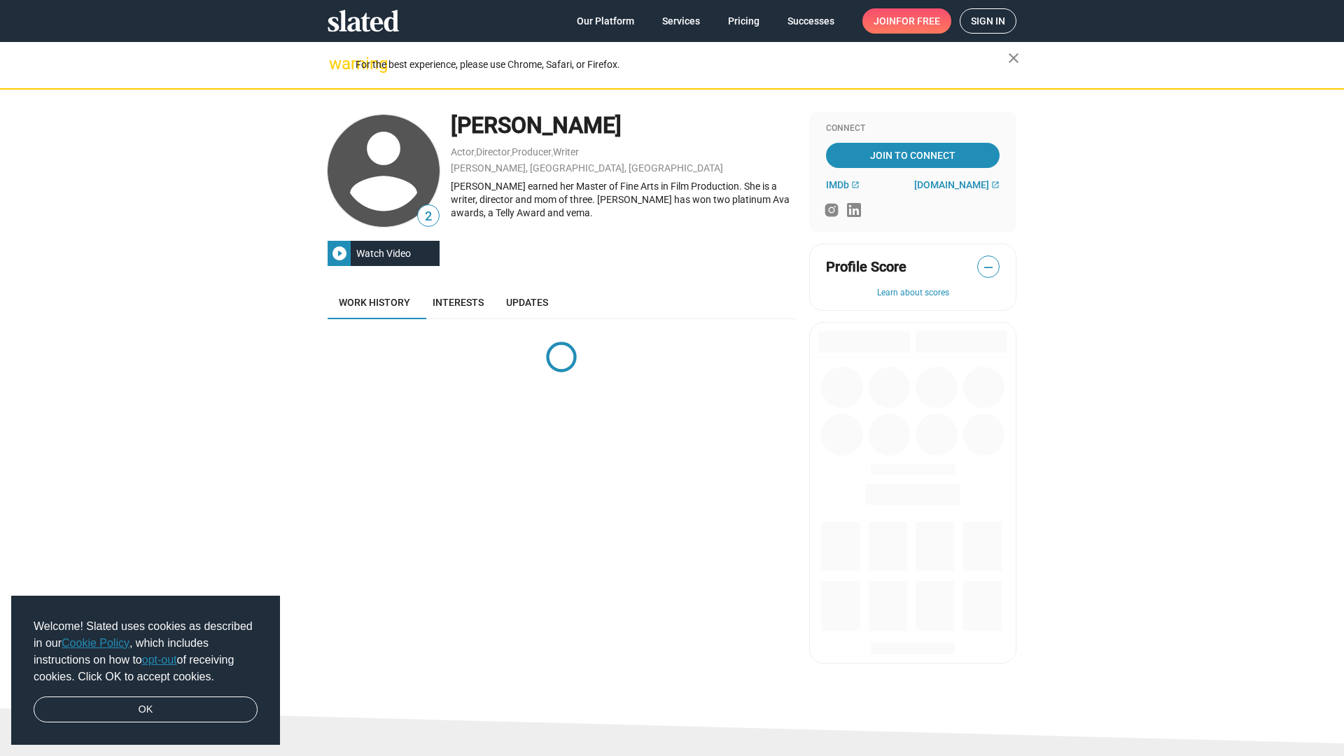 This screenshot has width=1344, height=756. Describe the element at coordinates (913, 155) in the screenshot. I see `a: Join To Connect` at that location.